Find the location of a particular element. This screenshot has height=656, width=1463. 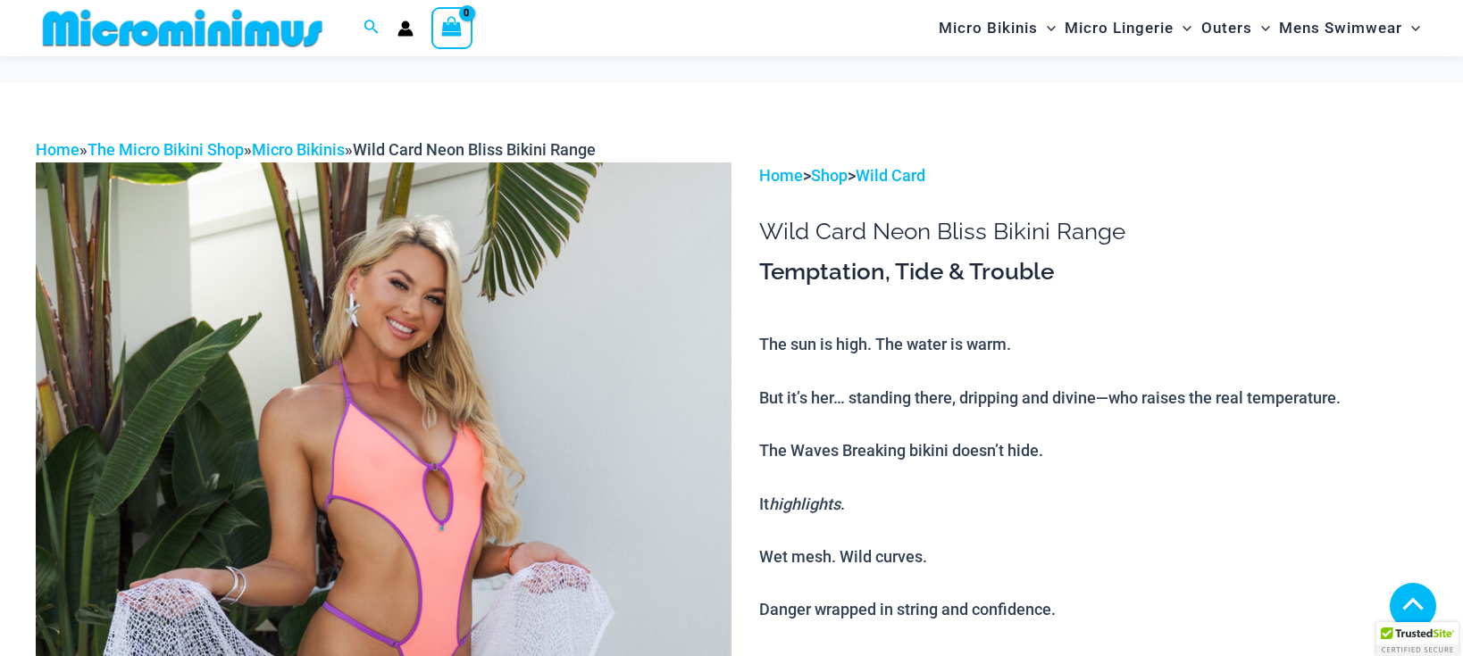

a: Wild Card is located at coordinates (890, 175).